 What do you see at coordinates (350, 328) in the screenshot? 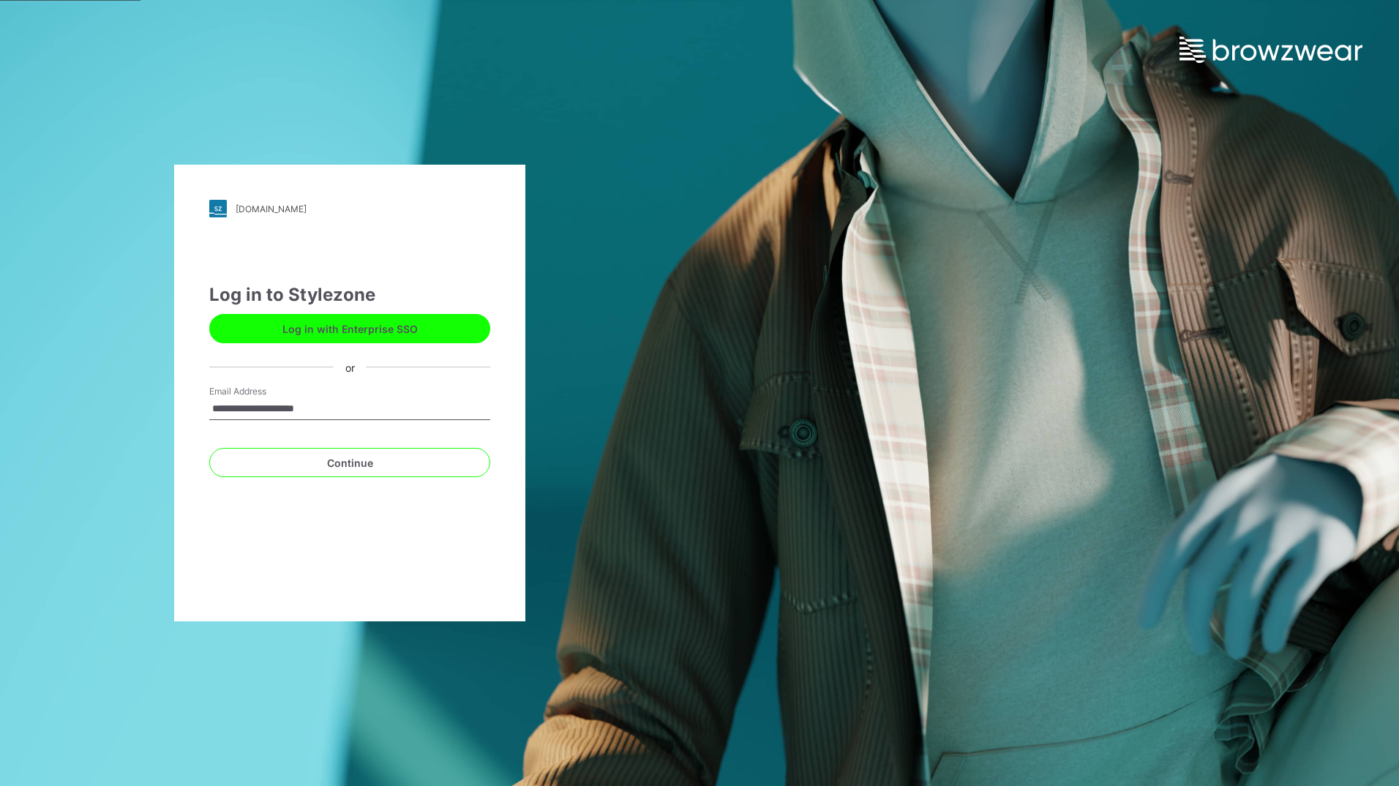
I see `button: Log in with Enterprise SSO` at bounding box center [350, 328].